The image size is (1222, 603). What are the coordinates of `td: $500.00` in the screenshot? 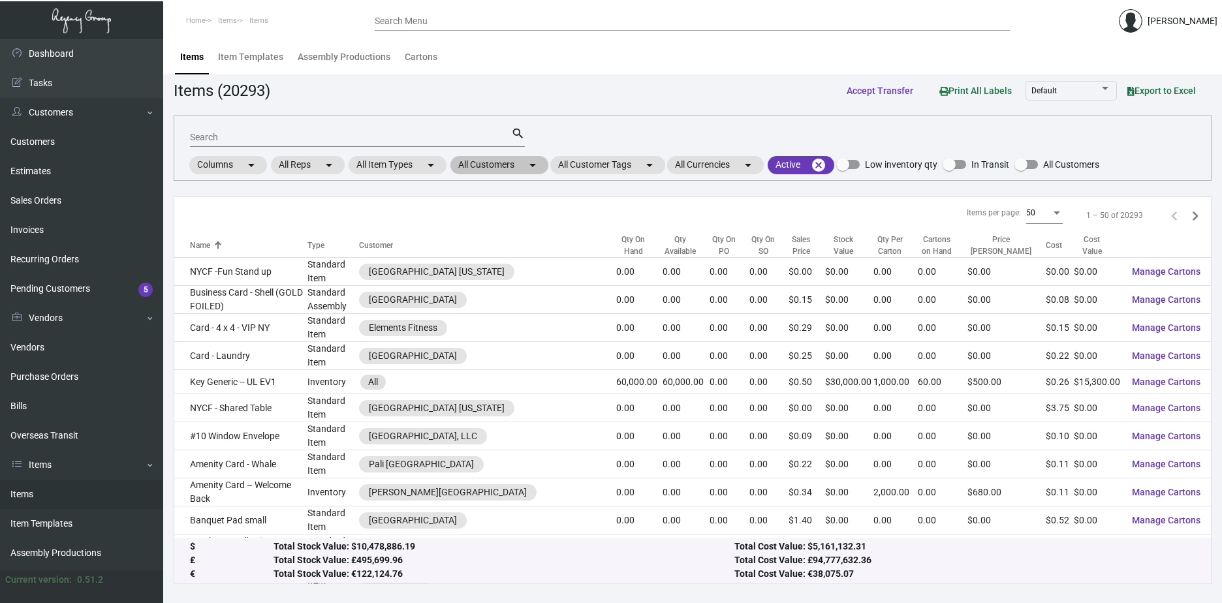 It's located at (1007, 382).